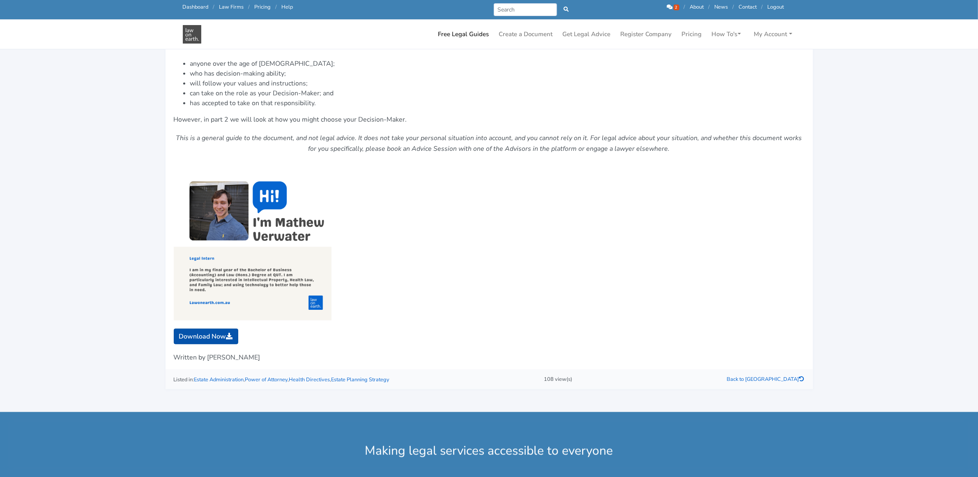 The image size is (978, 477). Describe the element at coordinates (219, 380) in the screenshot. I see `a: Estate Administration` at that location.